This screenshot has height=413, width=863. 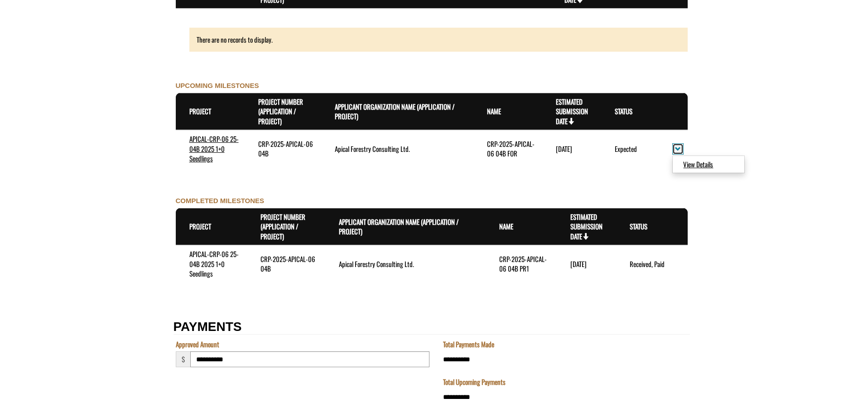 What do you see at coordinates (37, 35) in the screenshot?
I see `label: Final Reporting Template File` at bounding box center [37, 35].